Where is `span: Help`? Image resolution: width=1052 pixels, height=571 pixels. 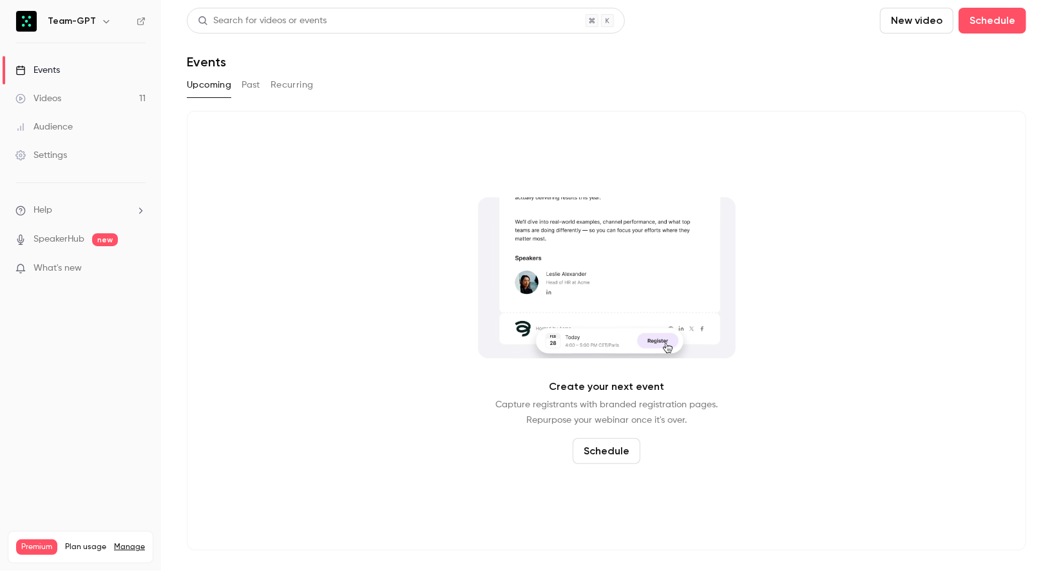
span: Help is located at coordinates (43, 210).